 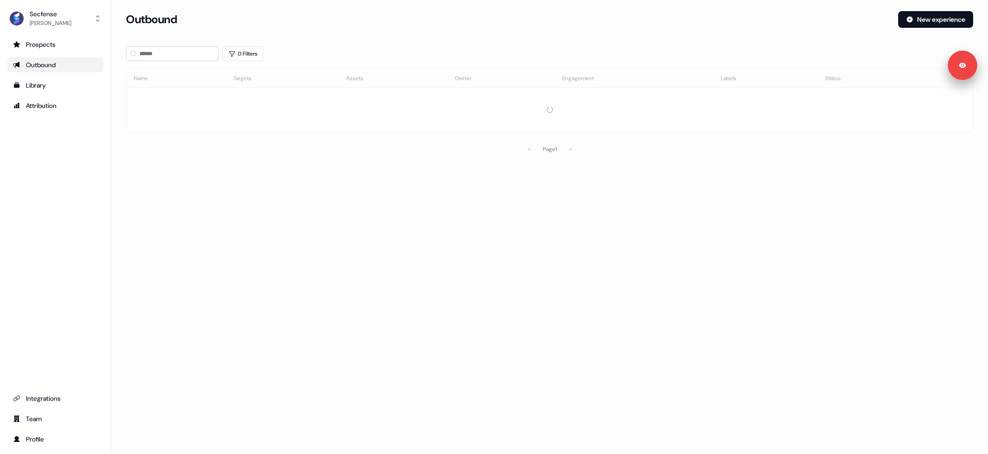 What do you see at coordinates (55, 106) in the screenshot?
I see `a: Go to attribution` at bounding box center [55, 106].